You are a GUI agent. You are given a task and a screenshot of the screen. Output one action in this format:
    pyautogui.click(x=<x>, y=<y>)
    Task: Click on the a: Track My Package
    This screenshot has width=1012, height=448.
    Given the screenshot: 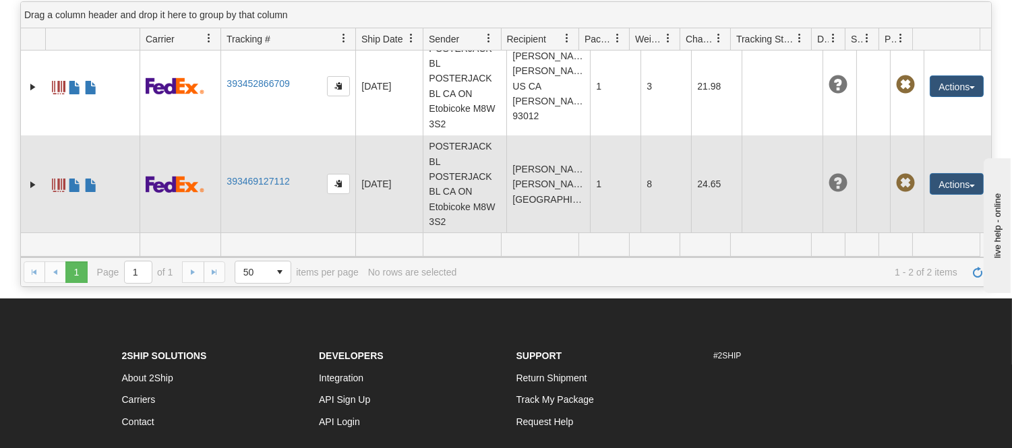 What is the action you would take?
    pyautogui.click(x=555, y=400)
    